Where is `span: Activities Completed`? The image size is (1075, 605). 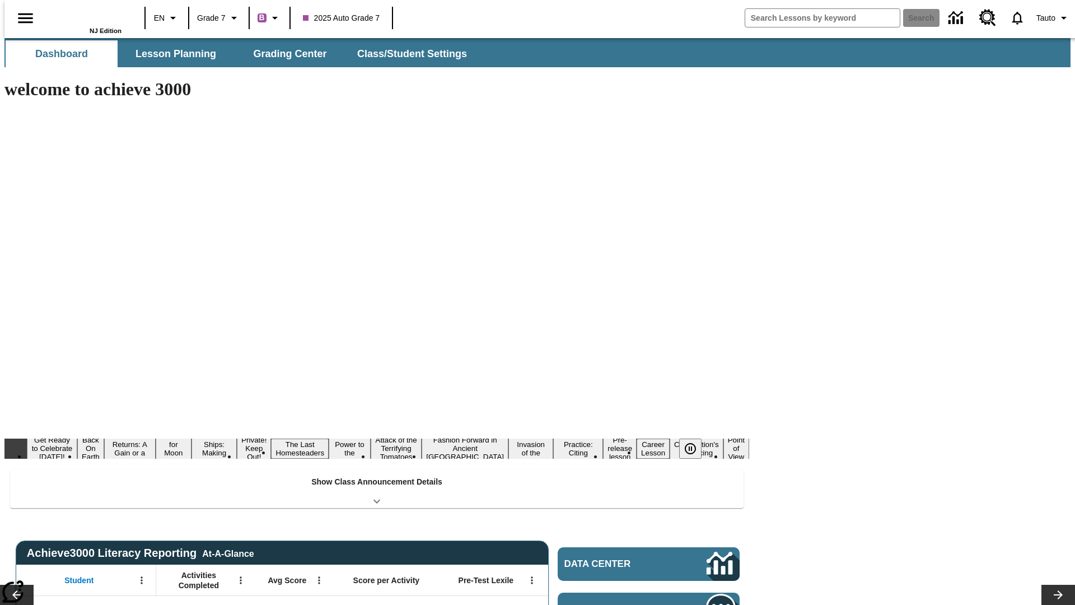 span: Activities Completed is located at coordinates (199, 580).